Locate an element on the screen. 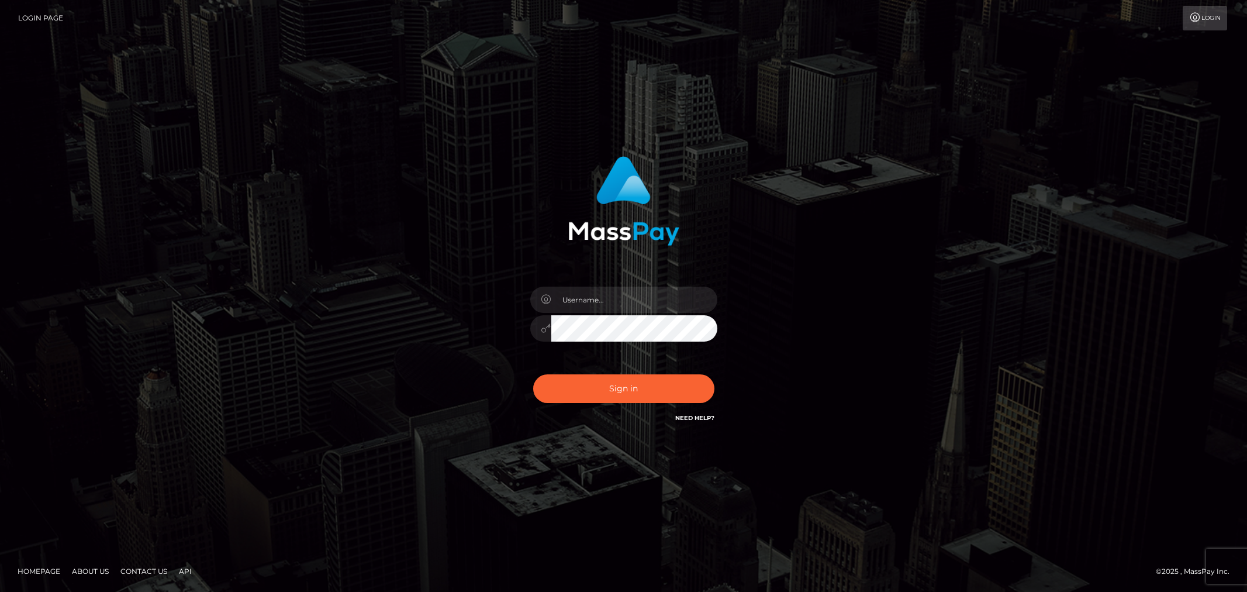 Image resolution: width=1247 pixels, height=592 pixels. input: Username... is located at coordinates (634, 299).